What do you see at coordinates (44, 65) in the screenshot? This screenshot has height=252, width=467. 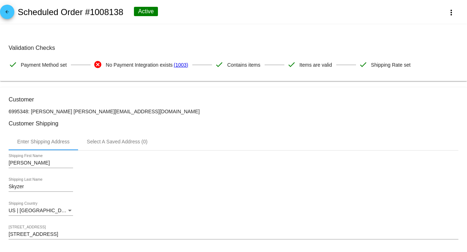 I see `span: Payment Method set` at bounding box center [44, 65].